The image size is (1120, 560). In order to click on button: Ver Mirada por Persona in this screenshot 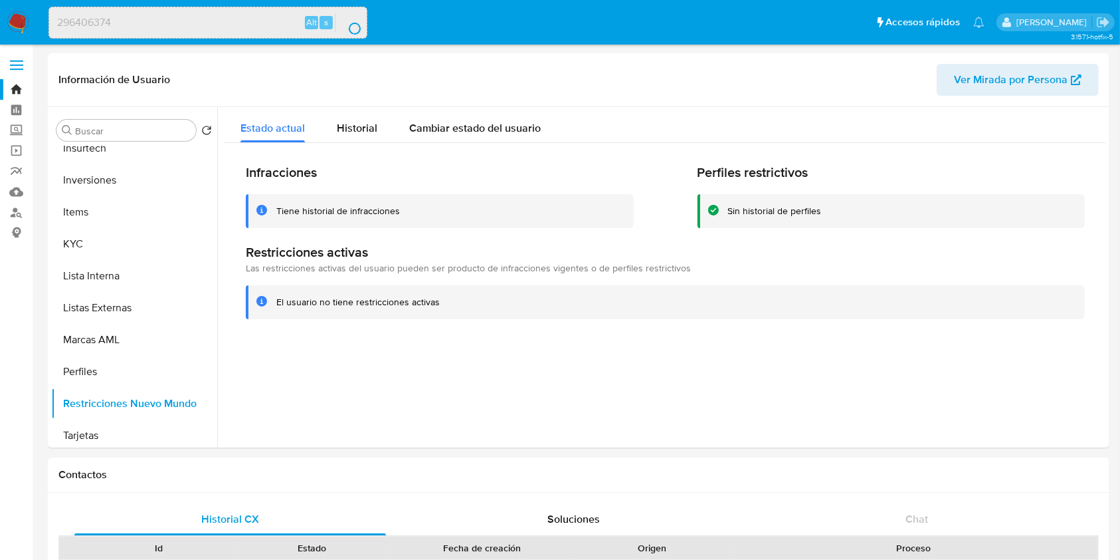, I will do `click(1018, 80)`.